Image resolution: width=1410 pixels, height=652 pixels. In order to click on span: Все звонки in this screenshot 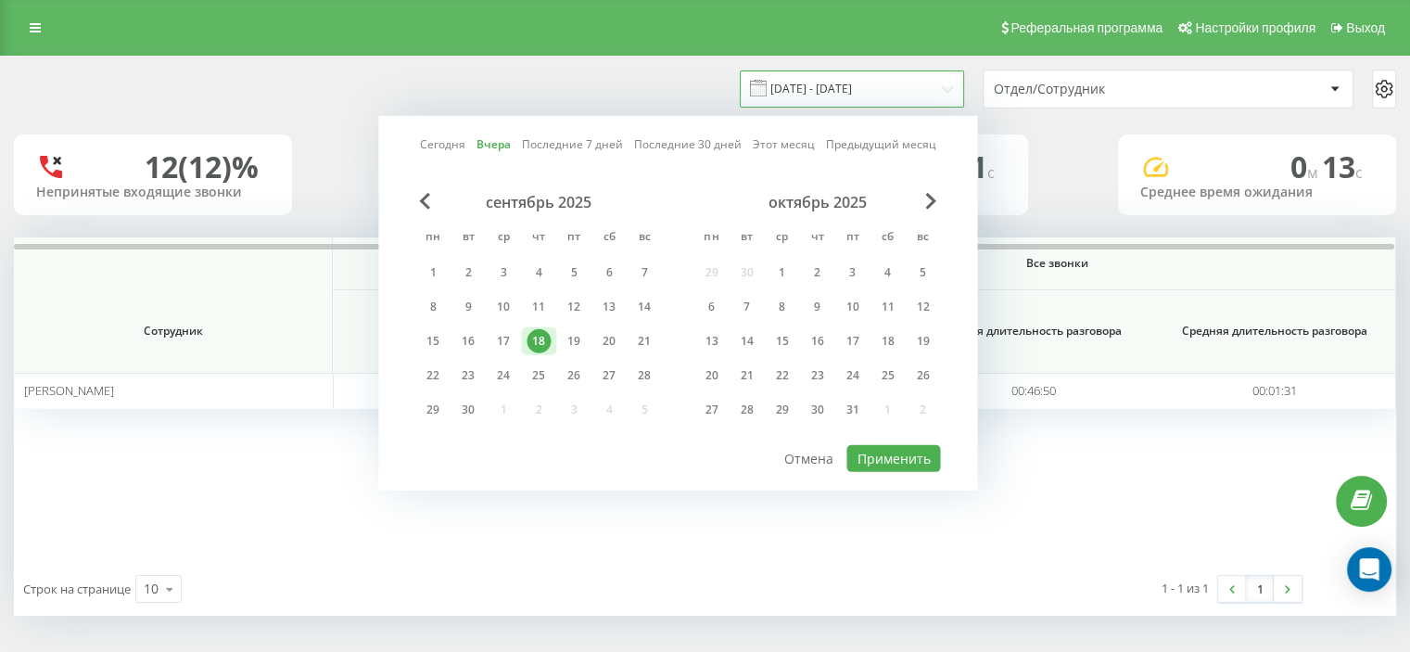, I will do `click(1058, 263)`.